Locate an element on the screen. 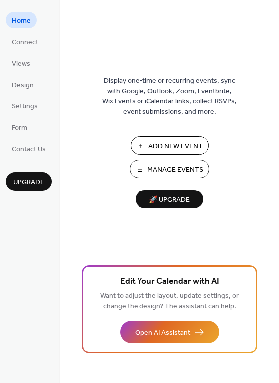 This screenshot has width=279, height=383. span: Open AI Assistant is located at coordinates (162, 333).